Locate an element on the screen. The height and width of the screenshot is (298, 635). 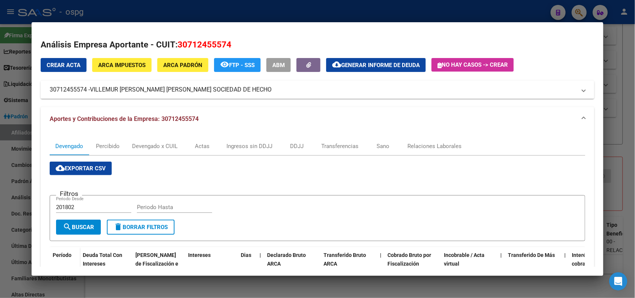
span: Crear Acta is located at coordinates (64, 65).